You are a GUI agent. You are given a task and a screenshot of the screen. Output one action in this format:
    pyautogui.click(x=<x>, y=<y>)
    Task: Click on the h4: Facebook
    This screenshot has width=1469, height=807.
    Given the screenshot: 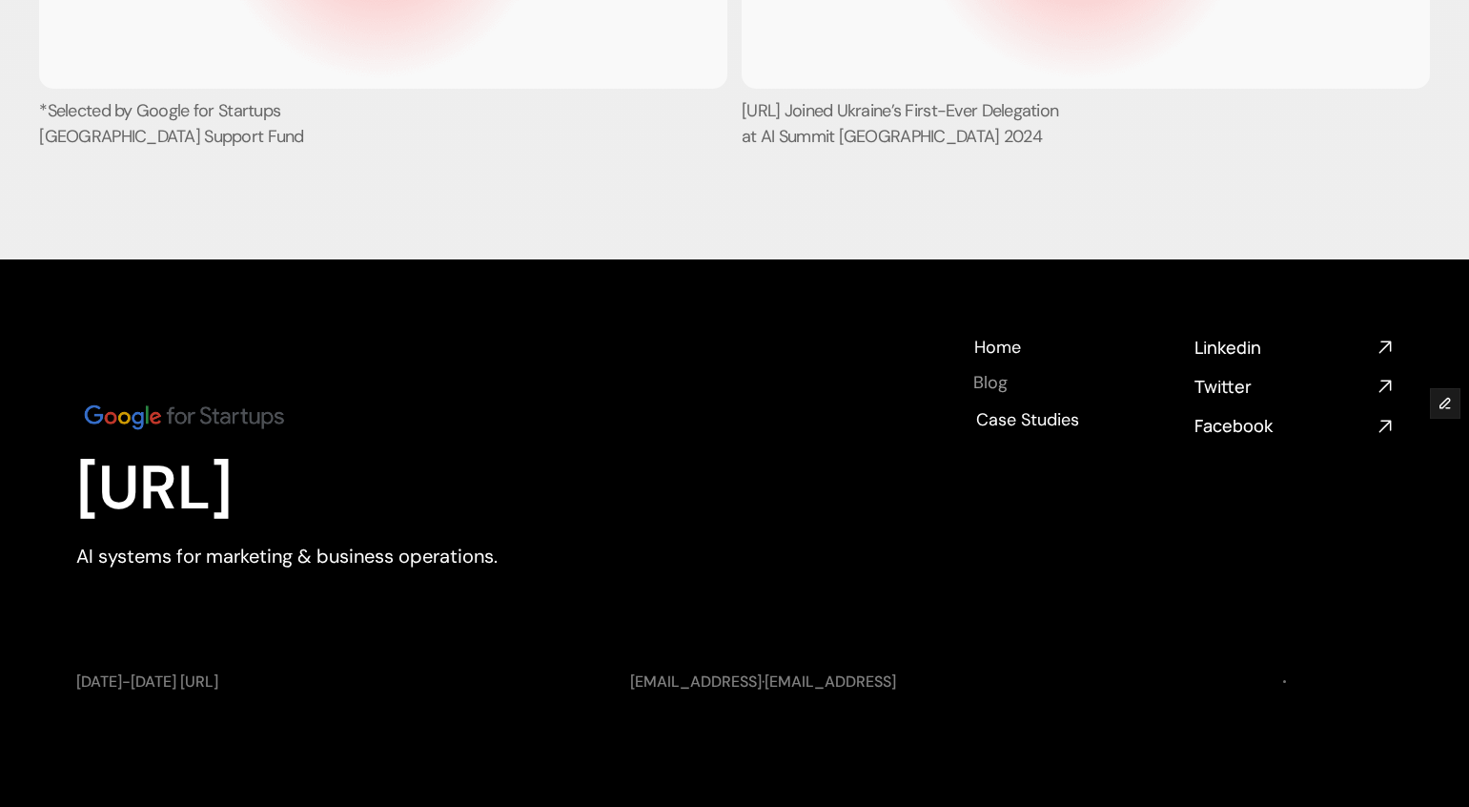 What is the action you would take?
    pyautogui.click(x=1282, y=425)
    